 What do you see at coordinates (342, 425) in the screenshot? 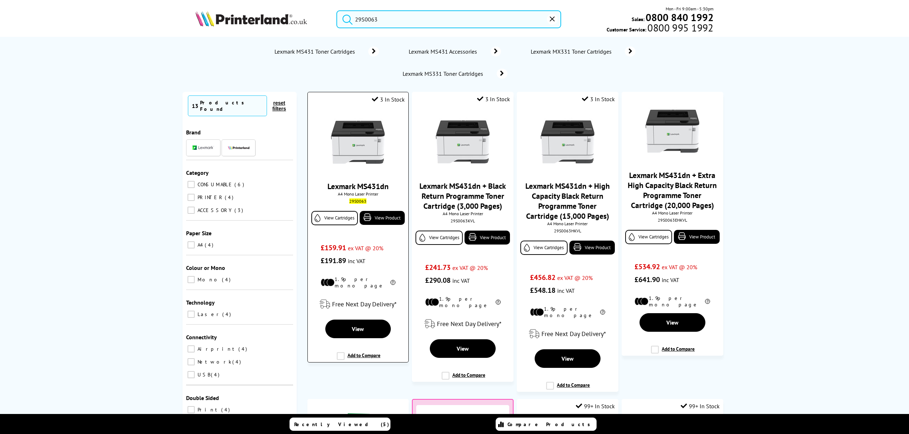
I see `span: Recently Viewed (5)` at bounding box center [342, 425].